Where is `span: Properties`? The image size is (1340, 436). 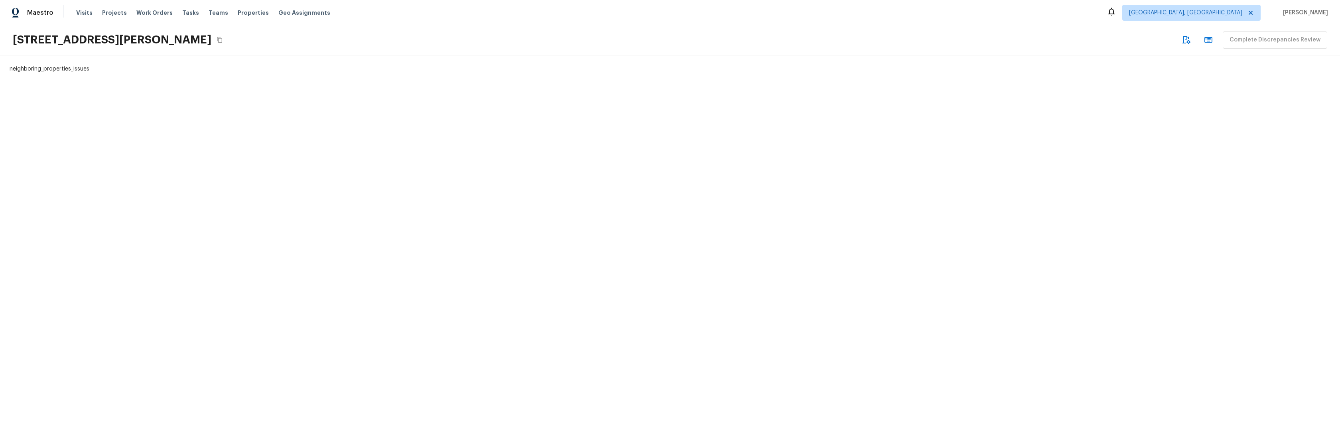 span: Properties is located at coordinates (253, 13).